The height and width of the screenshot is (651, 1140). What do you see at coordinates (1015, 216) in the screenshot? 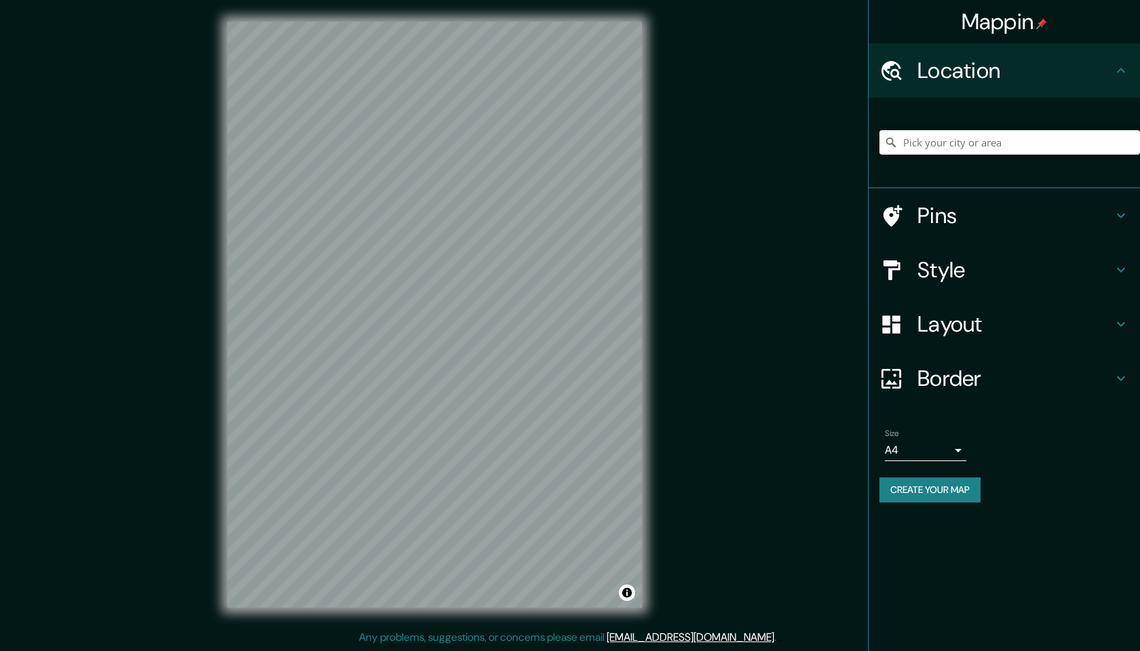
I see `h4: Pins` at bounding box center [1015, 216].